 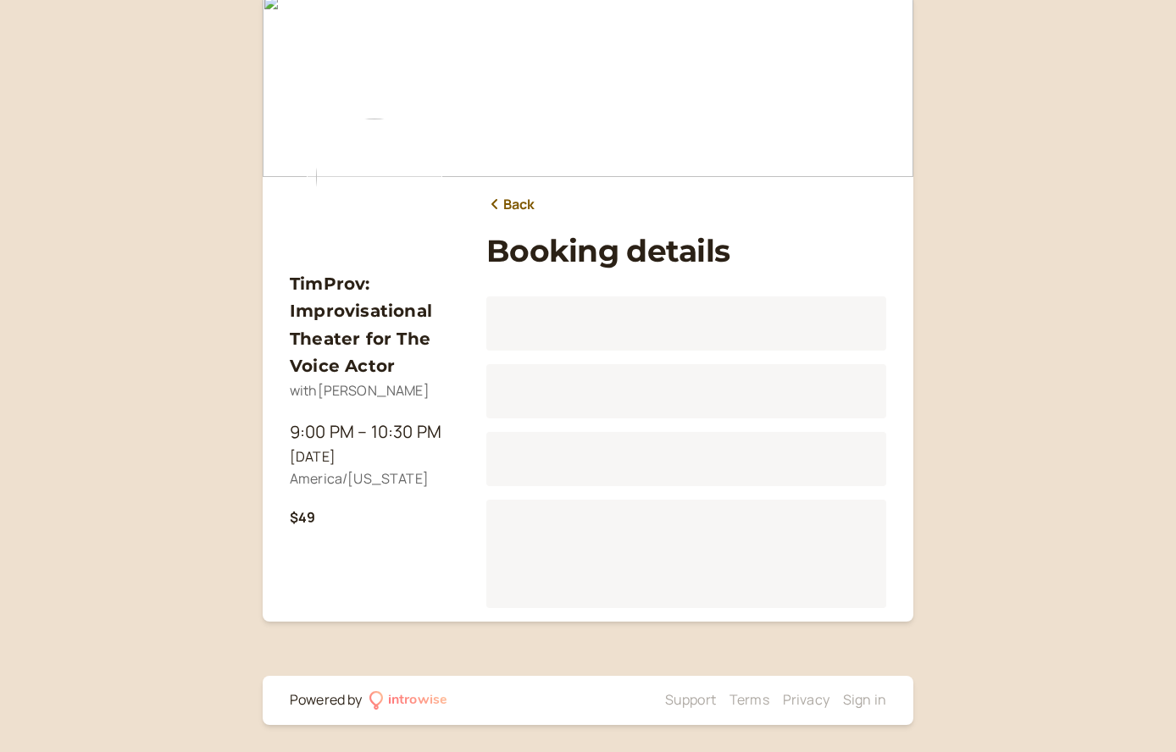 What do you see at coordinates (691, 700) in the screenshot?
I see `a: Support` at bounding box center [691, 700].